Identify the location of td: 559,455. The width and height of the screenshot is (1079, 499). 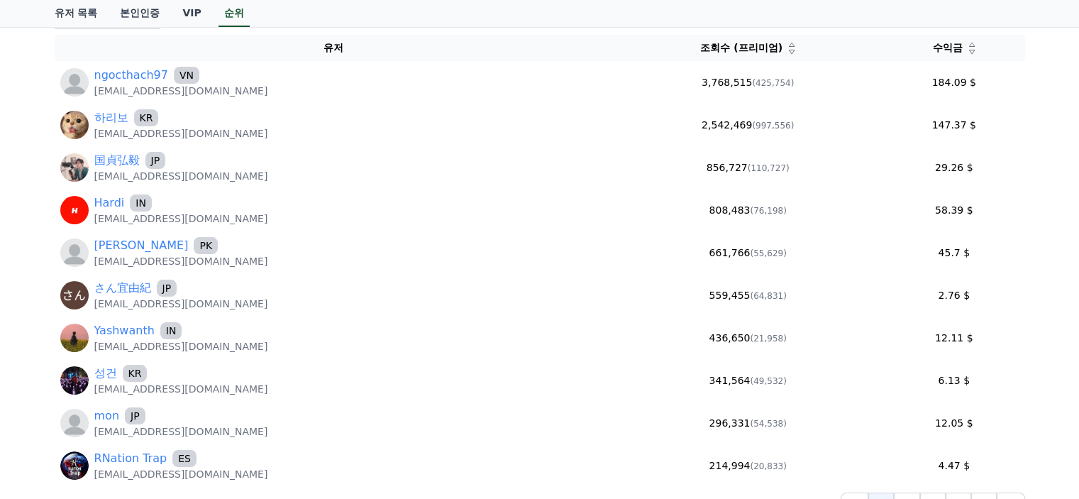
(747, 295).